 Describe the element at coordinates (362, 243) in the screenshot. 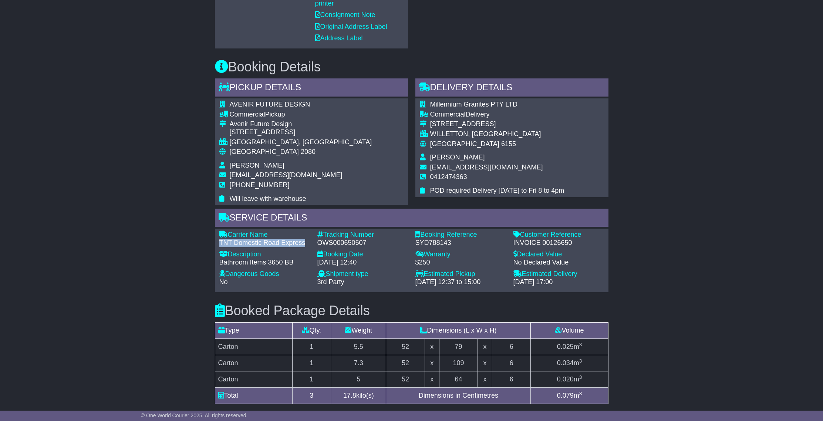

I see `div: OWS000650507` at that location.